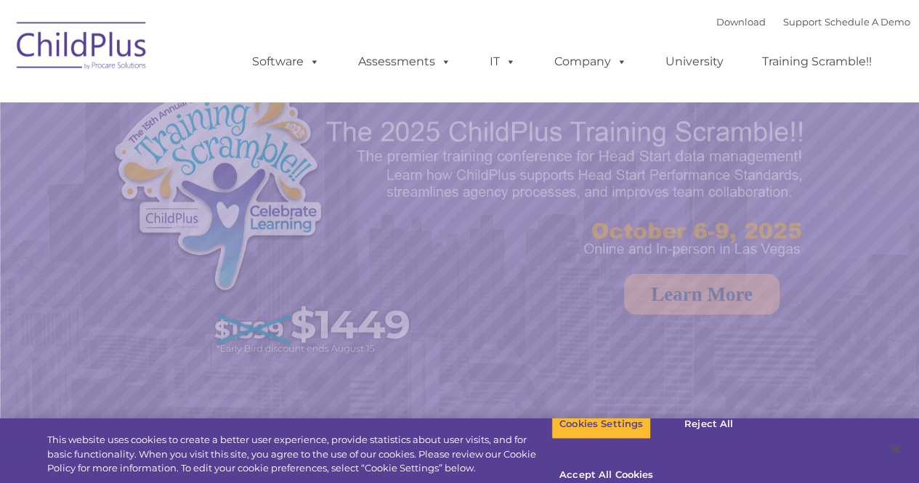  I want to click on a: Support, so click(802, 22).